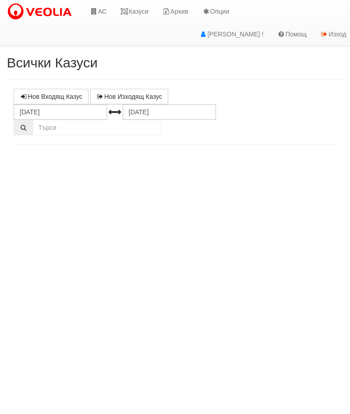  I want to click on h2: Всички Казуси, so click(175, 62).